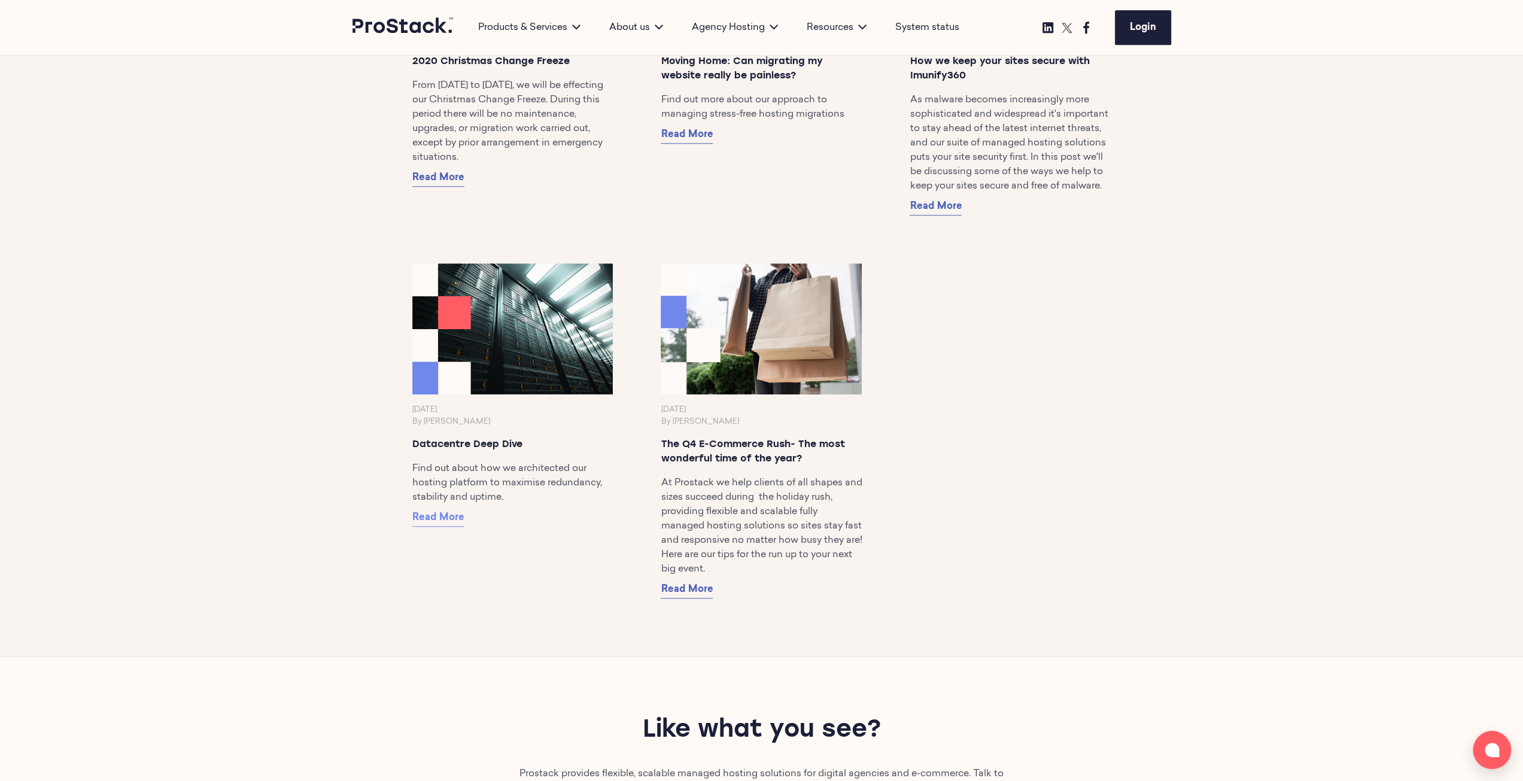  Describe the element at coordinates (1010, 69) in the screenshot. I see `p: How we keep your sites secure with Imunify360` at that location.